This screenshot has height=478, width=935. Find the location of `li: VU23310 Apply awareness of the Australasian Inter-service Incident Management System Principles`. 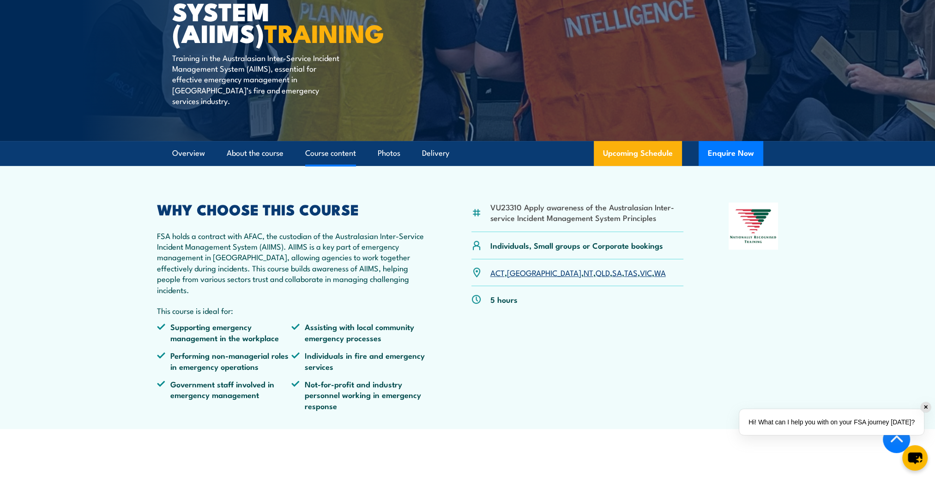

li: VU23310 Apply awareness of the Australasian Inter-service Incident Management System Principles is located at coordinates (587, 212).